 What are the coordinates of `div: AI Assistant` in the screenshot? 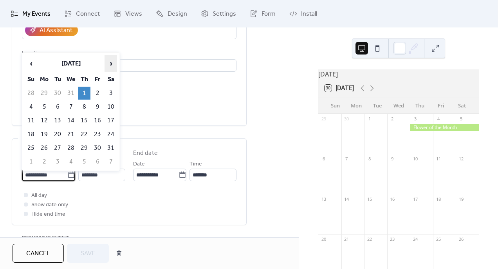 It's located at (56, 31).